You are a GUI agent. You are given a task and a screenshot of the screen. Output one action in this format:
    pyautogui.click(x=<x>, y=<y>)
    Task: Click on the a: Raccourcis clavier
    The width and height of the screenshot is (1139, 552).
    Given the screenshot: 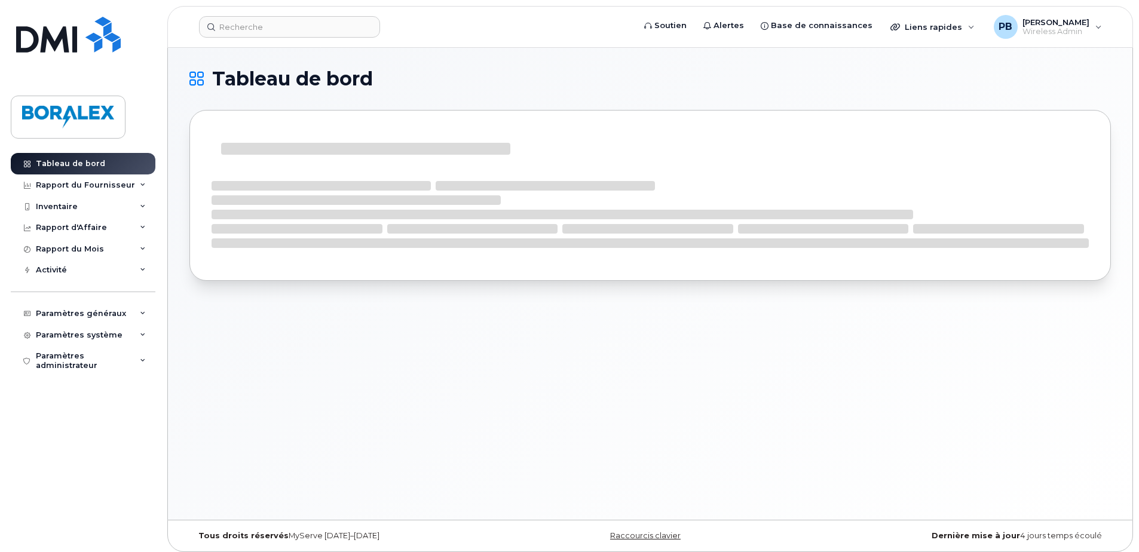 What is the action you would take?
    pyautogui.click(x=645, y=535)
    